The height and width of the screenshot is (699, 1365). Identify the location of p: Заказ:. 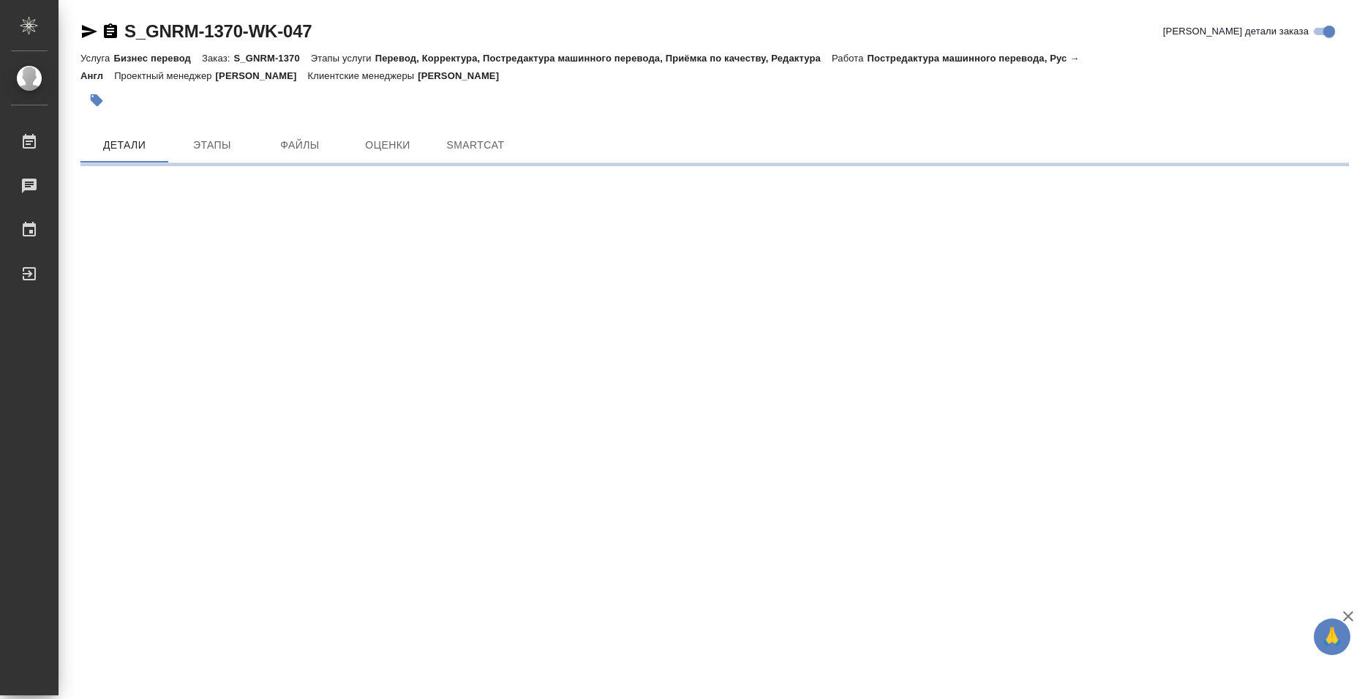
(217, 58).